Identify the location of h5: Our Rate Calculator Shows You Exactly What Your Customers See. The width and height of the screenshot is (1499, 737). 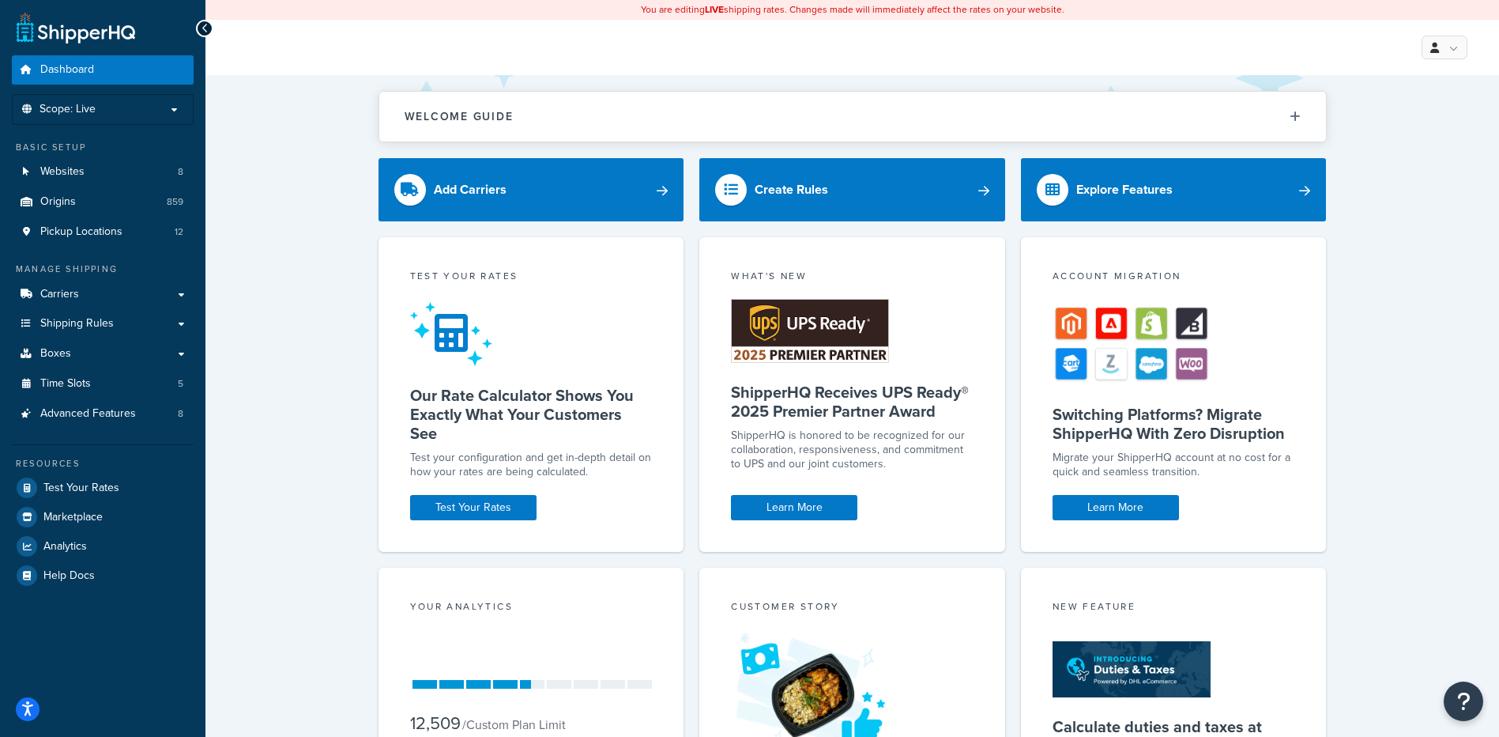
(531, 414).